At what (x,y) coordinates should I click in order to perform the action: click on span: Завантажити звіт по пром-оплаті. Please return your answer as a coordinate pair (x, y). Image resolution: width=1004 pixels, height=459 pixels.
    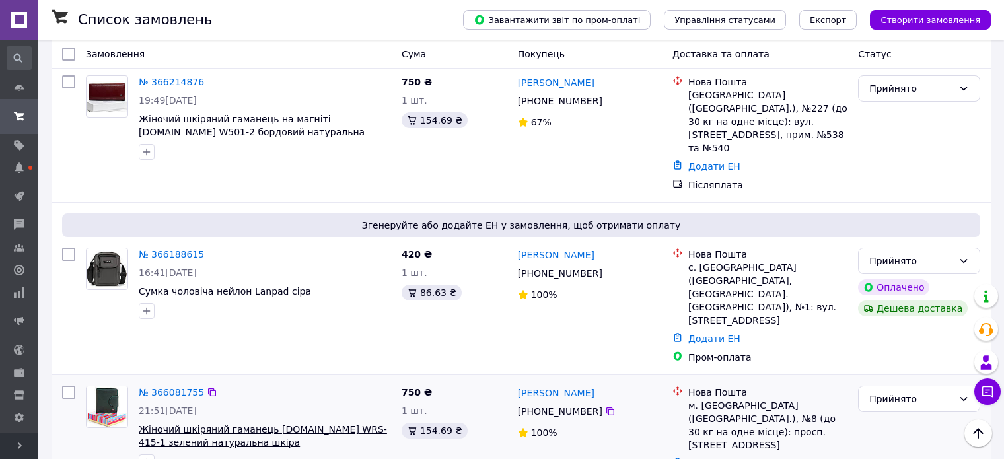
    Looking at the image, I should click on (557, 20).